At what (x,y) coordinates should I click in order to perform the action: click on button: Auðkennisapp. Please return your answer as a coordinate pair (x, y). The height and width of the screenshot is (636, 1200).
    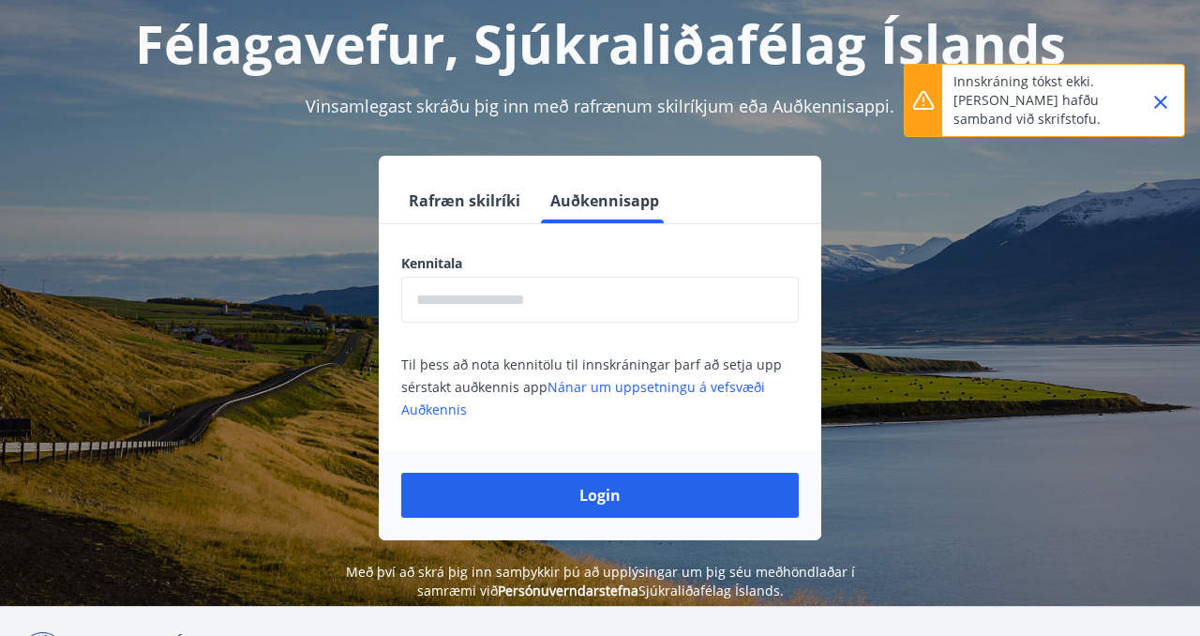
    Looking at the image, I should click on (605, 201).